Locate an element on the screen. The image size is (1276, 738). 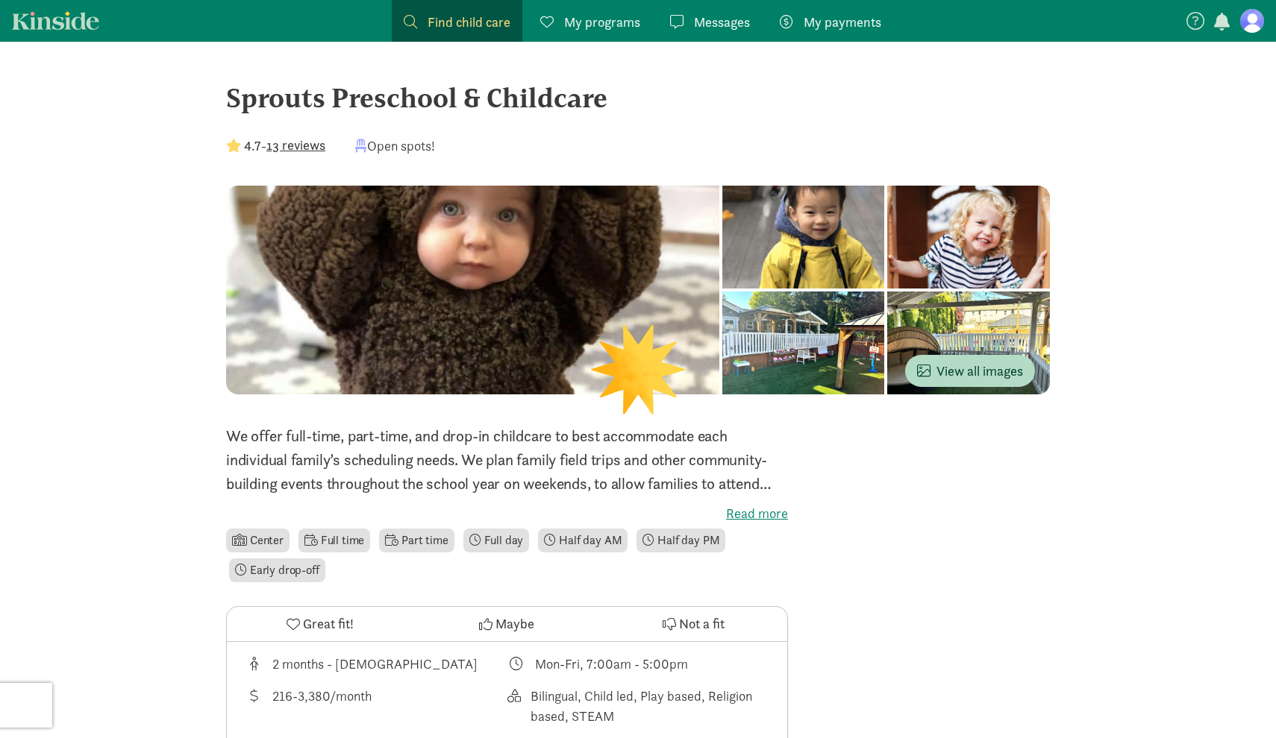
li: Half day AM is located at coordinates (583, 541).